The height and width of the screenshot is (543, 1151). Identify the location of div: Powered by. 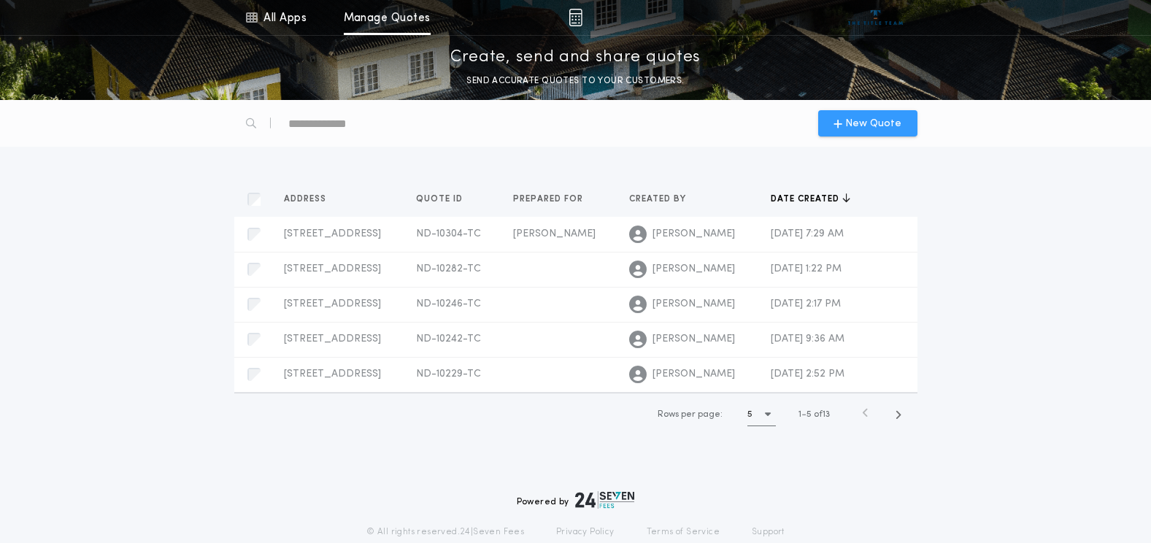
(576, 500).